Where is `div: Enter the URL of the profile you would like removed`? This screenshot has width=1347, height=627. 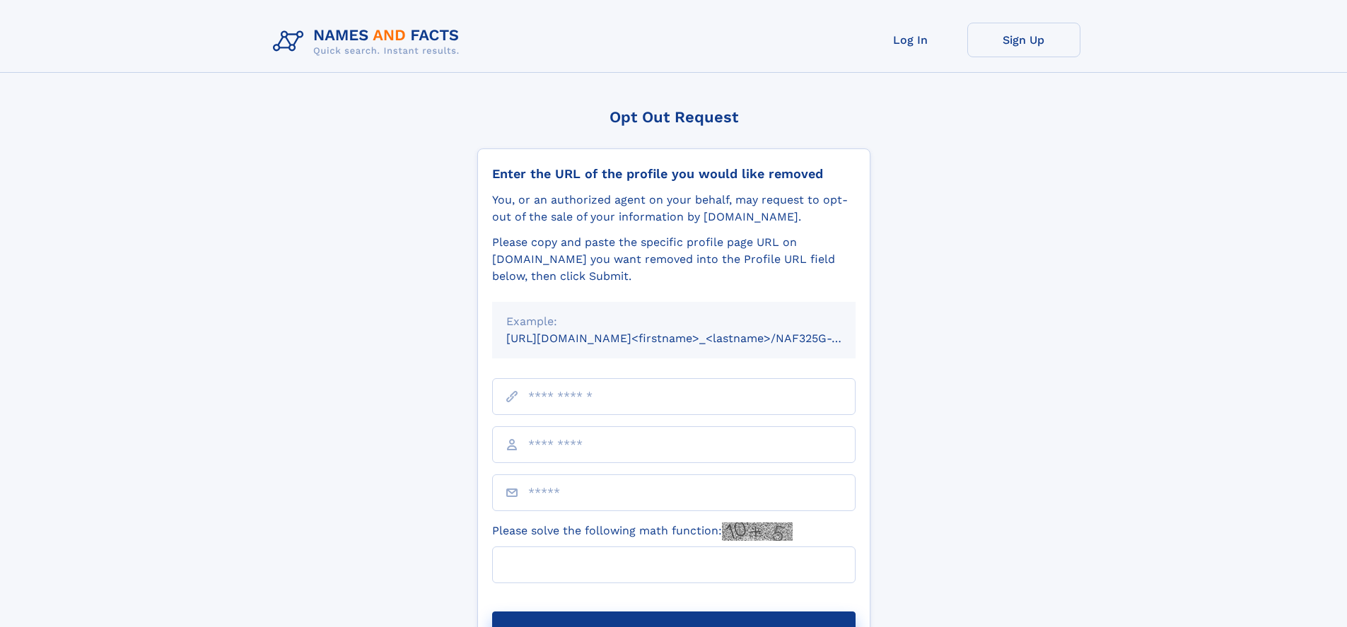
div: Enter the URL of the profile you would like removed is located at coordinates (674, 174).